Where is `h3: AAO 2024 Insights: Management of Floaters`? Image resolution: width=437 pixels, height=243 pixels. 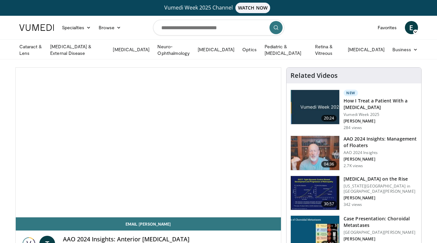
h3: AAO 2024 Insights: Management of Floaters is located at coordinates (380, 142).